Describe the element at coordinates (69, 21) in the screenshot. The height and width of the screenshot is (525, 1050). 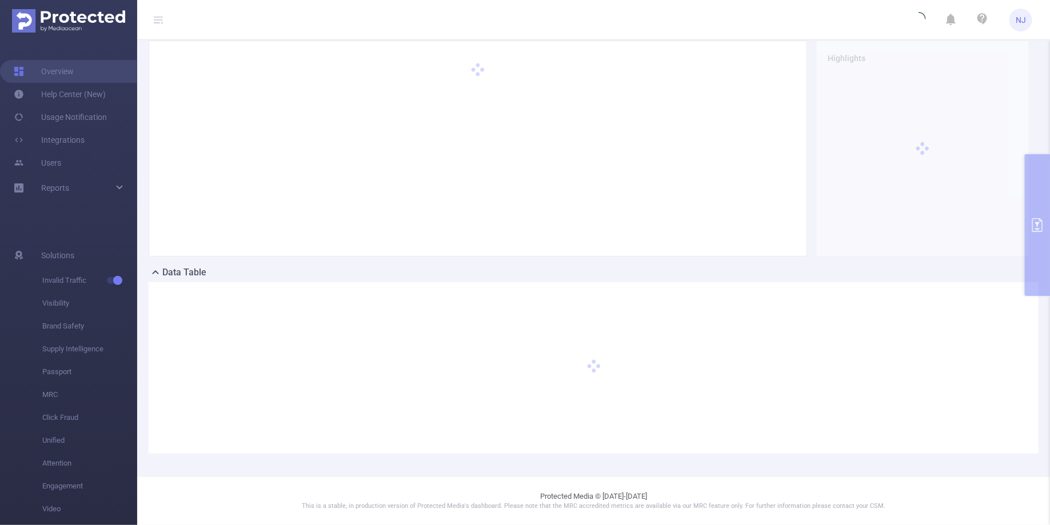
I see `img: Protected Media` at that location.